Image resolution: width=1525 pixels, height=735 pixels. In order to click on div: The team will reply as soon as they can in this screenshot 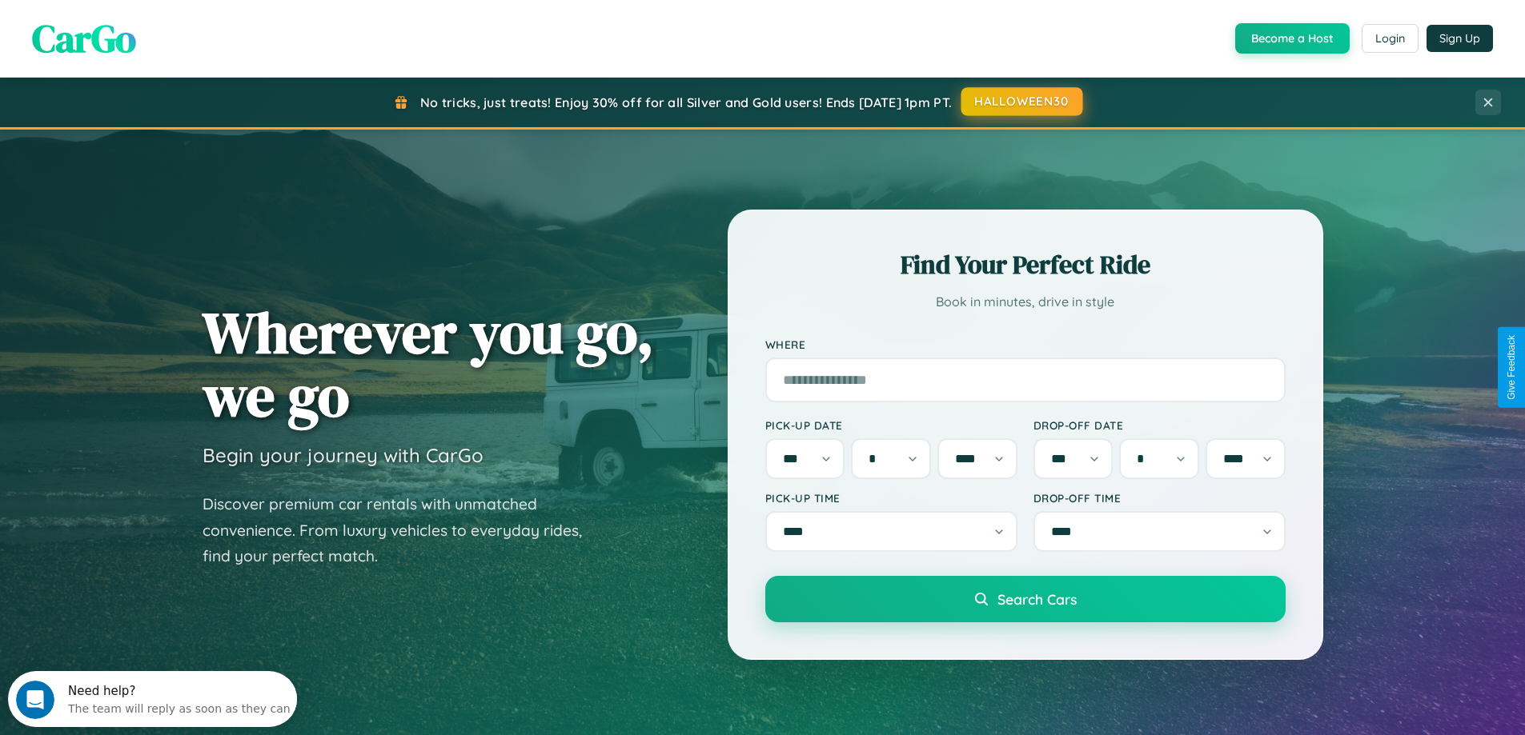, I will do `click(171, 34)`.